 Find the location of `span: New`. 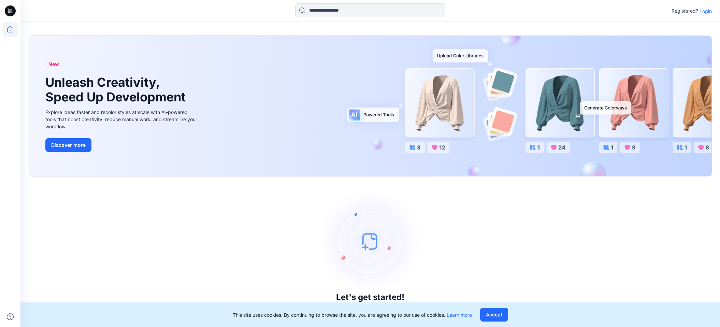

span: New is located at coordinates (54, 64).